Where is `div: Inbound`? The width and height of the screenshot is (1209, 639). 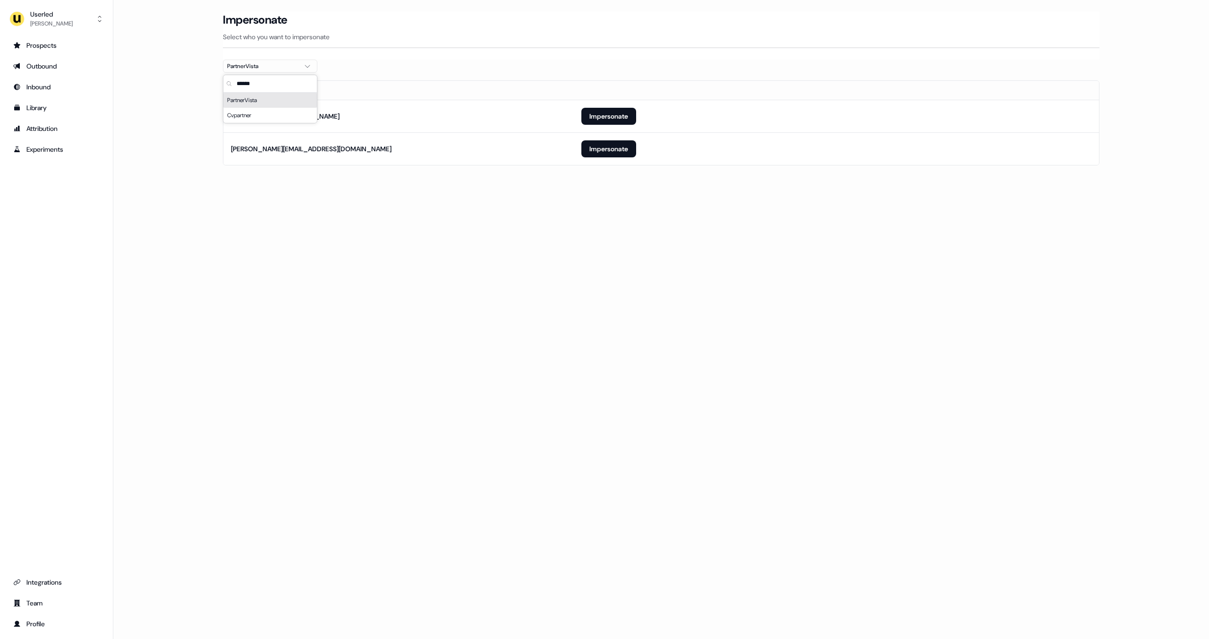 div: Inbound is located at coordinates (56, 87).